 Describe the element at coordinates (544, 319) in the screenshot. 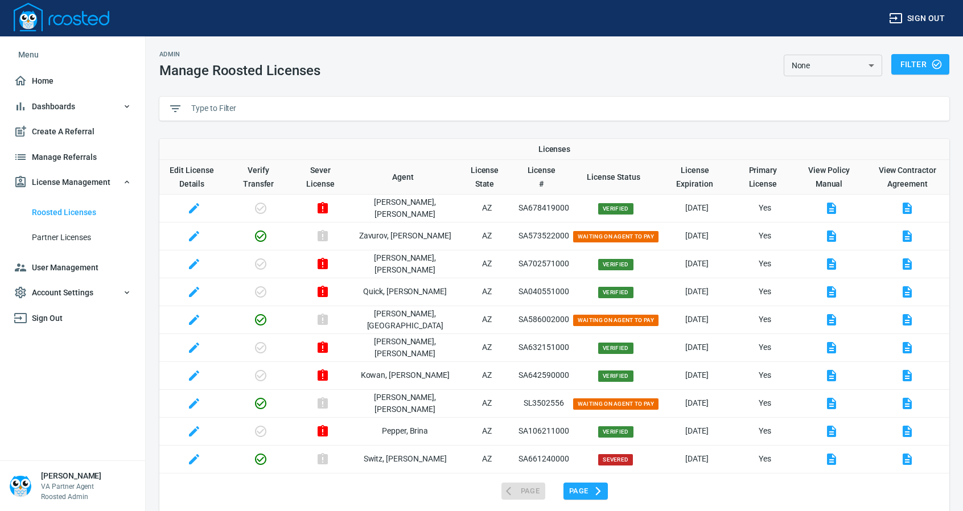

I see `p: SA586002000` at that location.